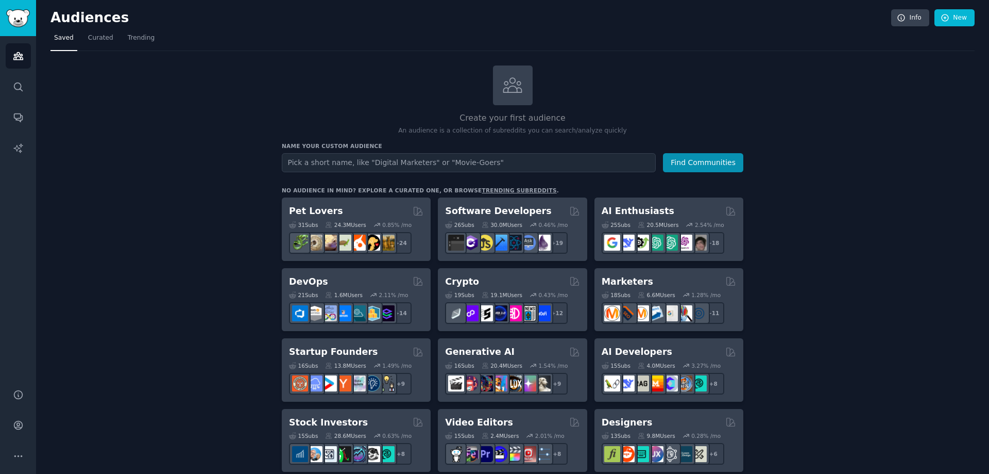  Describe the element at coordinates (612, 313) in the screenshot. I see `img: content_marketing` at that location.